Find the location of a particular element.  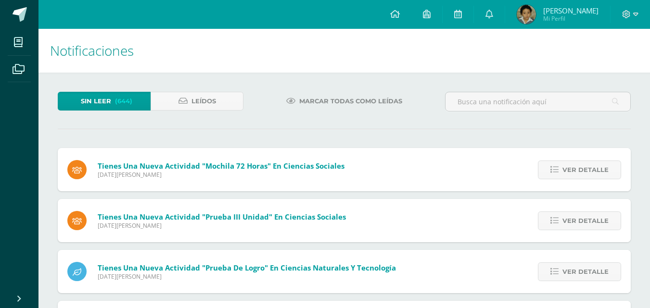

span: Sin leer is located at coordinates (96, 101).